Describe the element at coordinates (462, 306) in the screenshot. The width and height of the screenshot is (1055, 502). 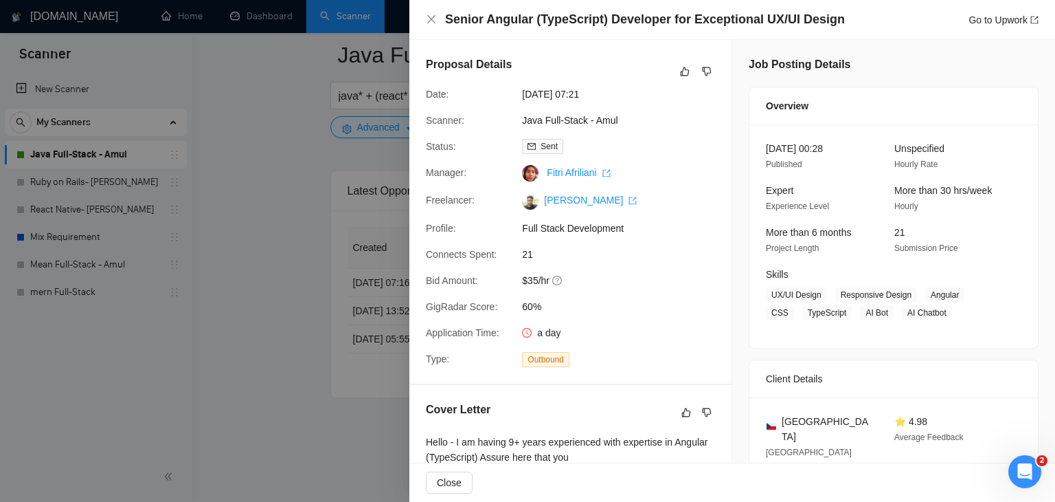
I see `span: GigRadar Score:` at that location.